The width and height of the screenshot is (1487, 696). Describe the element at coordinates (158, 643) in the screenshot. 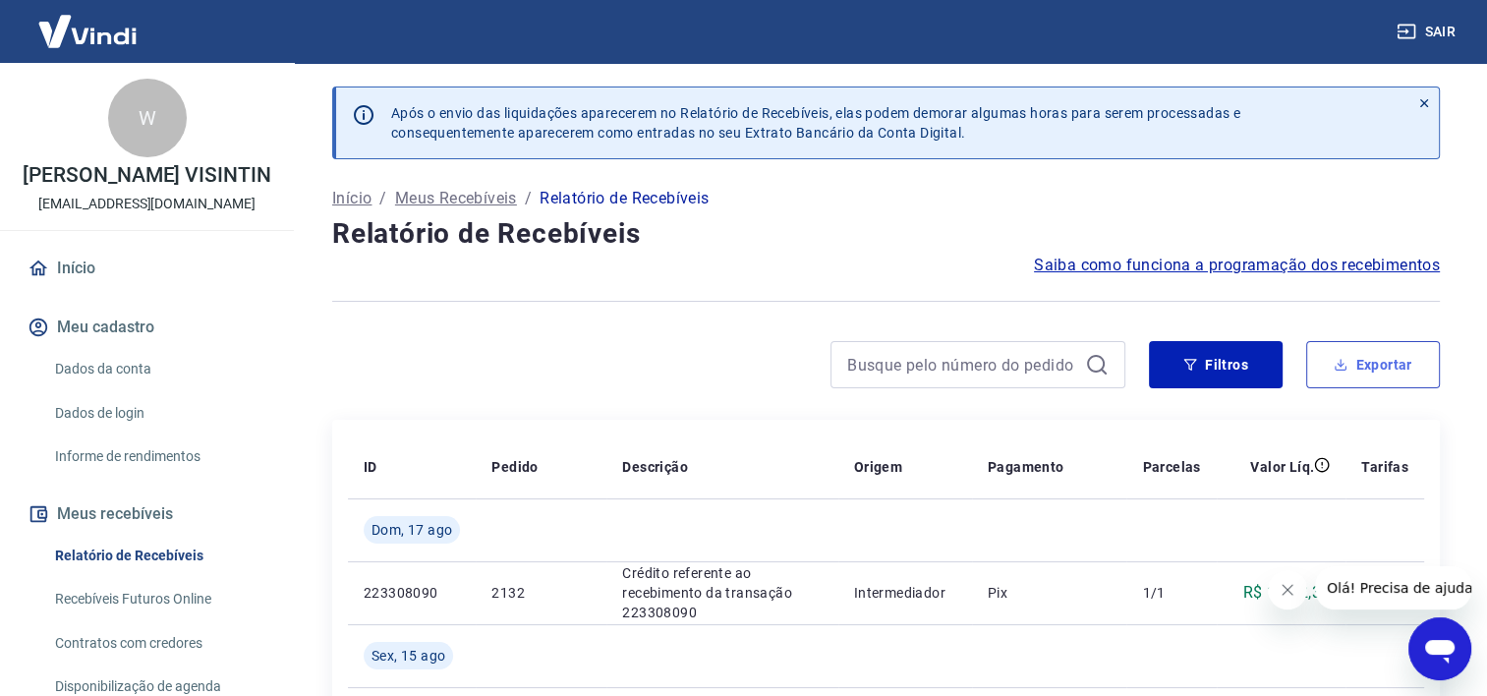

I see `a: Contratos com credores` at that location.